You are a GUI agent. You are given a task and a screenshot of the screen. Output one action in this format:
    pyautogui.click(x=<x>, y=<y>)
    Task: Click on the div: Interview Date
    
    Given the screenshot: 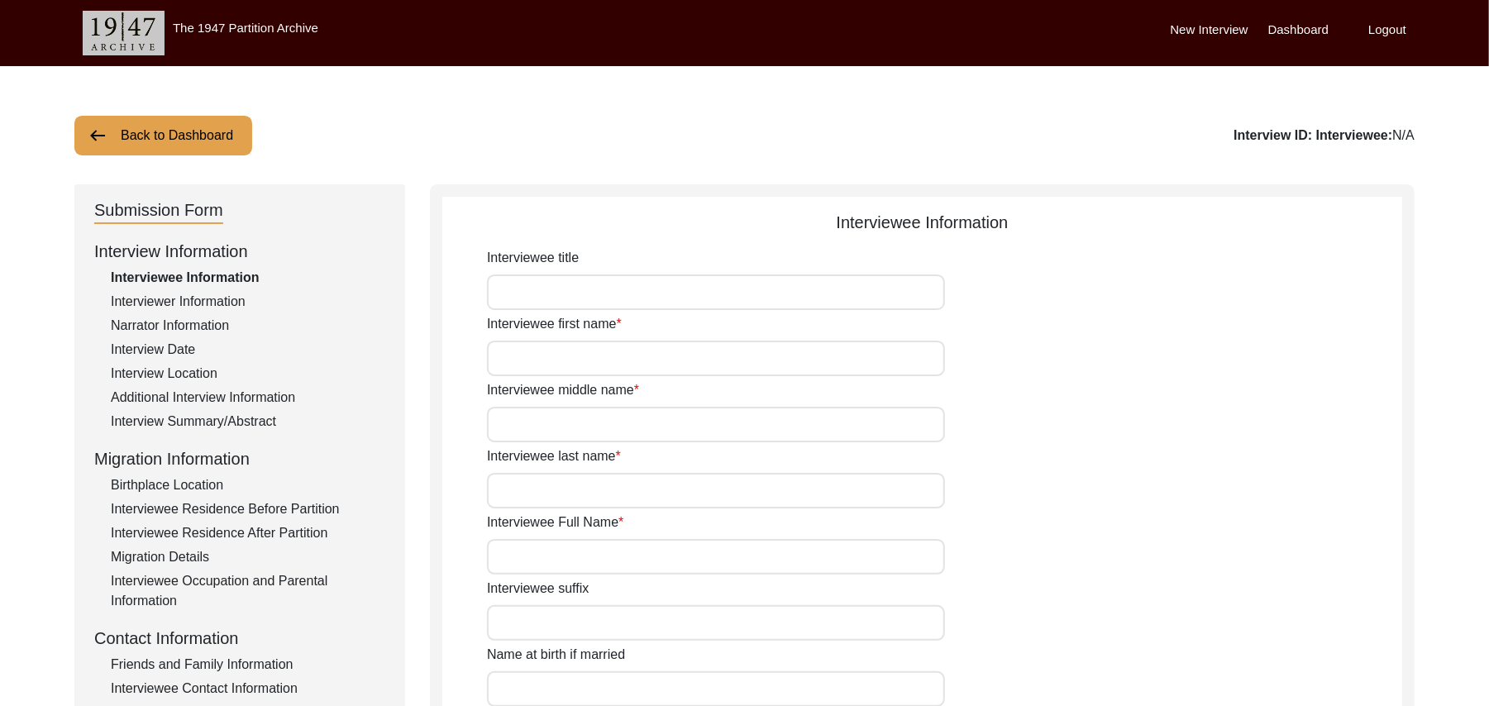 What is the action you would take?
    pyautogui.click(x=248, y=350)
    